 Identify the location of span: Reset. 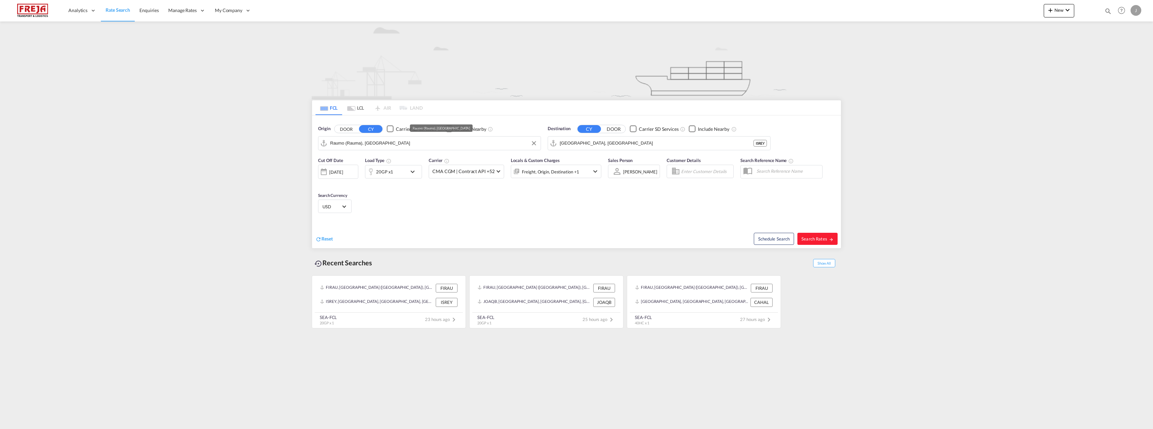
(327, 238).